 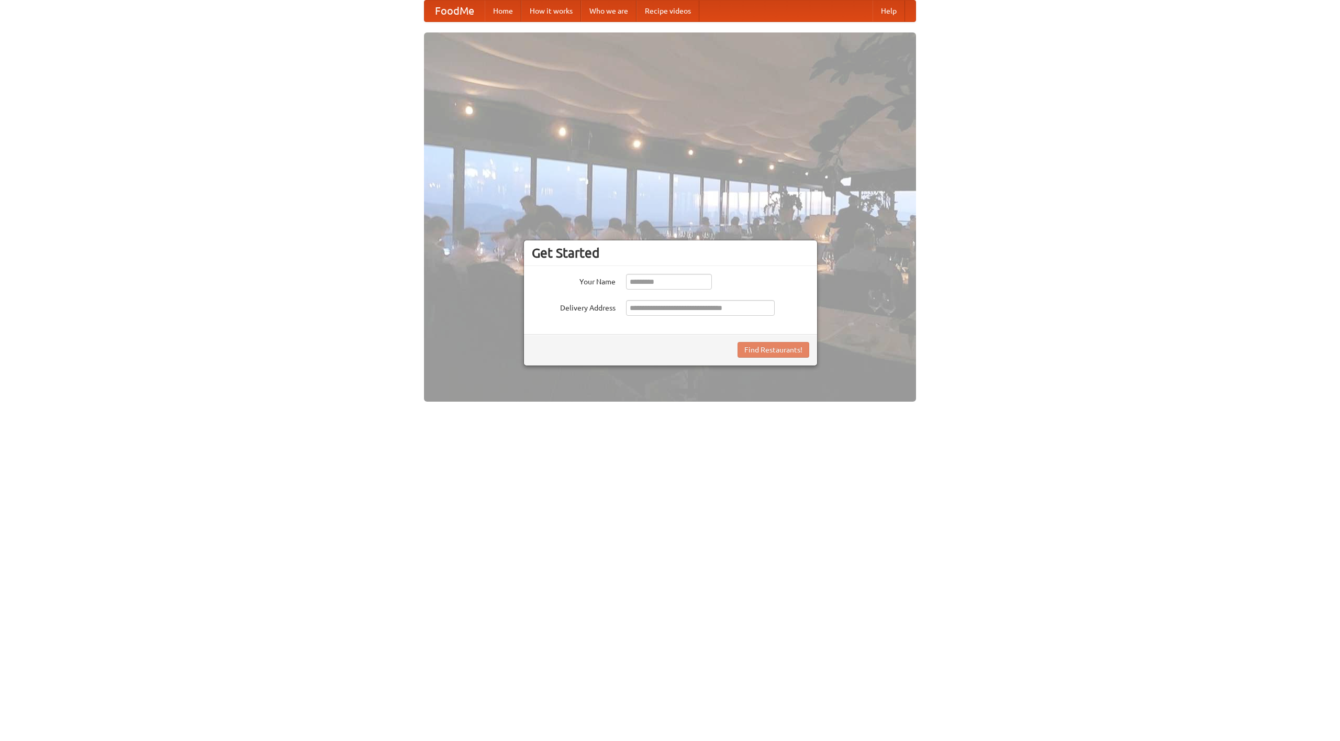 I want to click on a: Recipe videos, so click(x=668, y=11).